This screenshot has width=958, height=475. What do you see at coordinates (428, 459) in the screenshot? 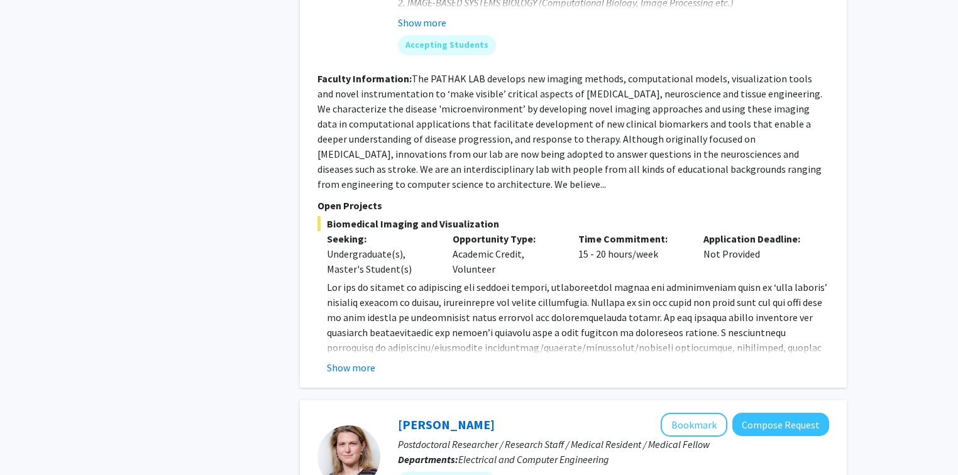
I see `b: Departments:` at bounding box center [428, 459].